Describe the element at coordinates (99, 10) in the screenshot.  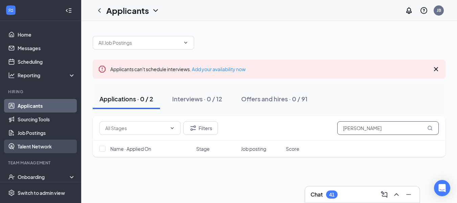
I see `a: ChevronLeft` at that location.